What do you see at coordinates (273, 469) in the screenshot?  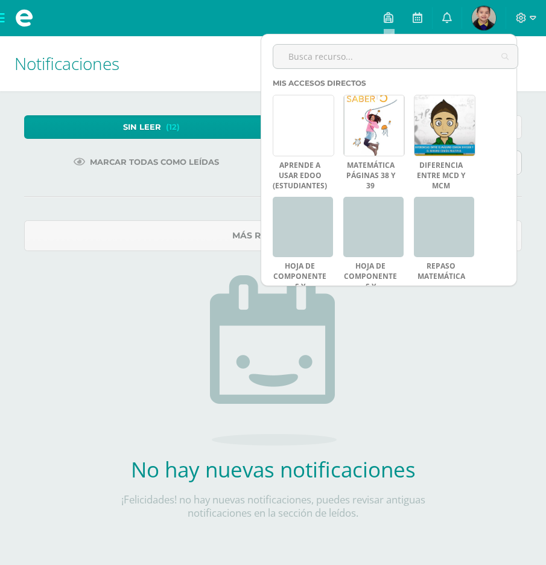 I see `h2: No hay nuevas notificaciones` at bounding box center [273, 469].